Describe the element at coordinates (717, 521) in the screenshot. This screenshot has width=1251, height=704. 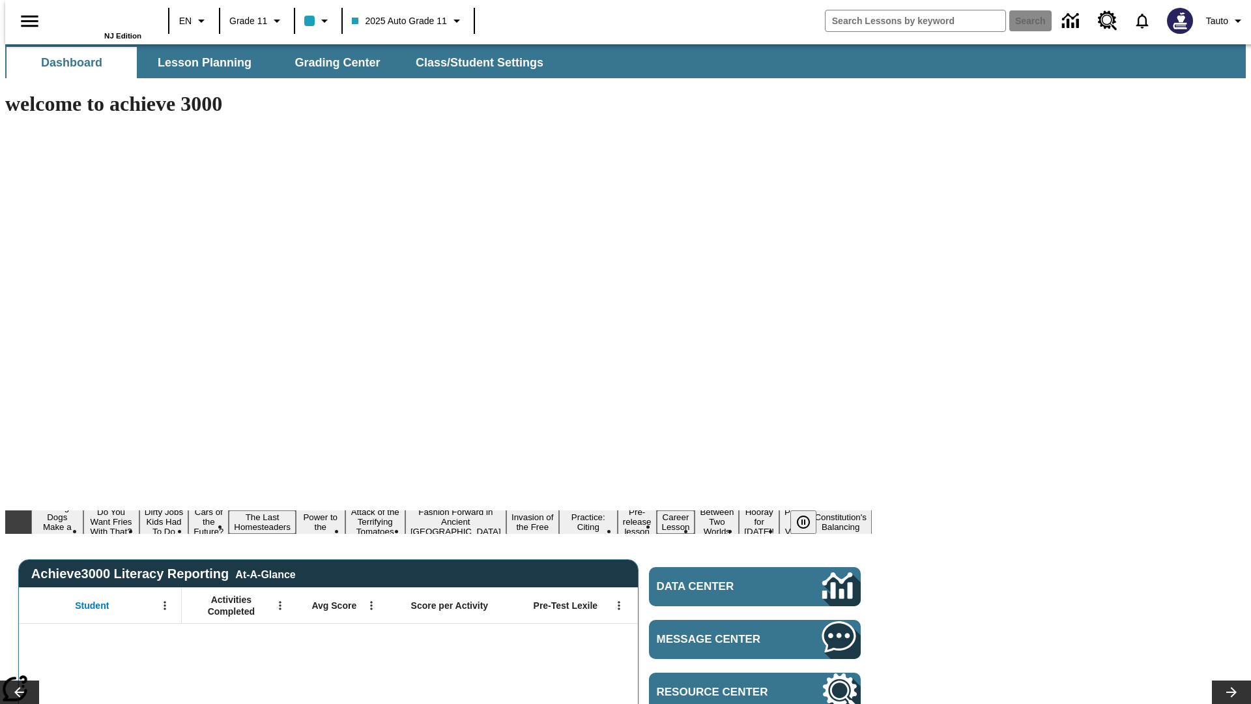
I see `button: Slide 13 Between Two Worlds` at that location.